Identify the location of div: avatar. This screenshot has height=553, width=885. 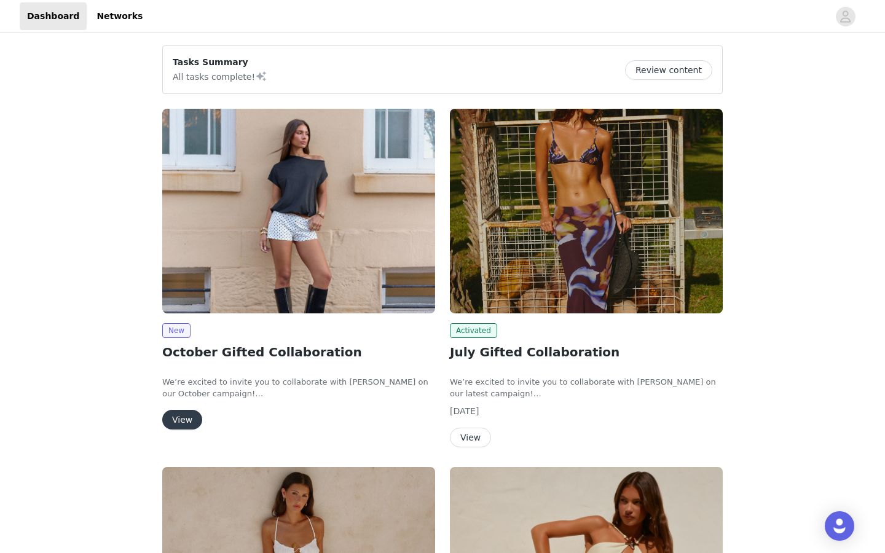
(845, 17).